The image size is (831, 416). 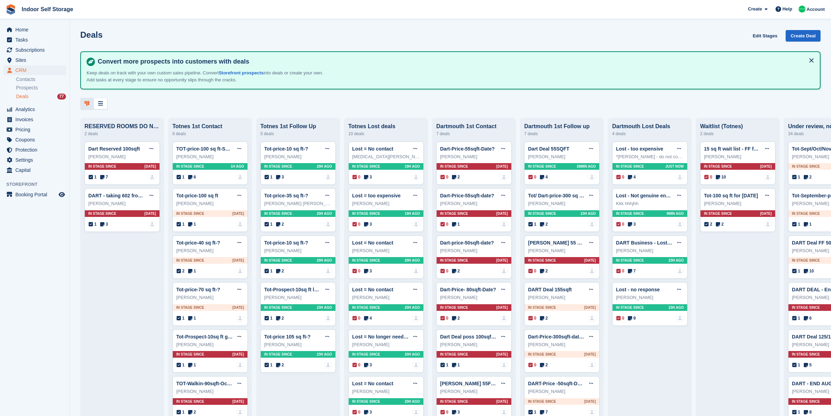 What do you see at coordinates (557, 195) in the screenshot?
I see `a: Tot/ Dart-price-300 sq ft-?` at bounding box center [557, 195].